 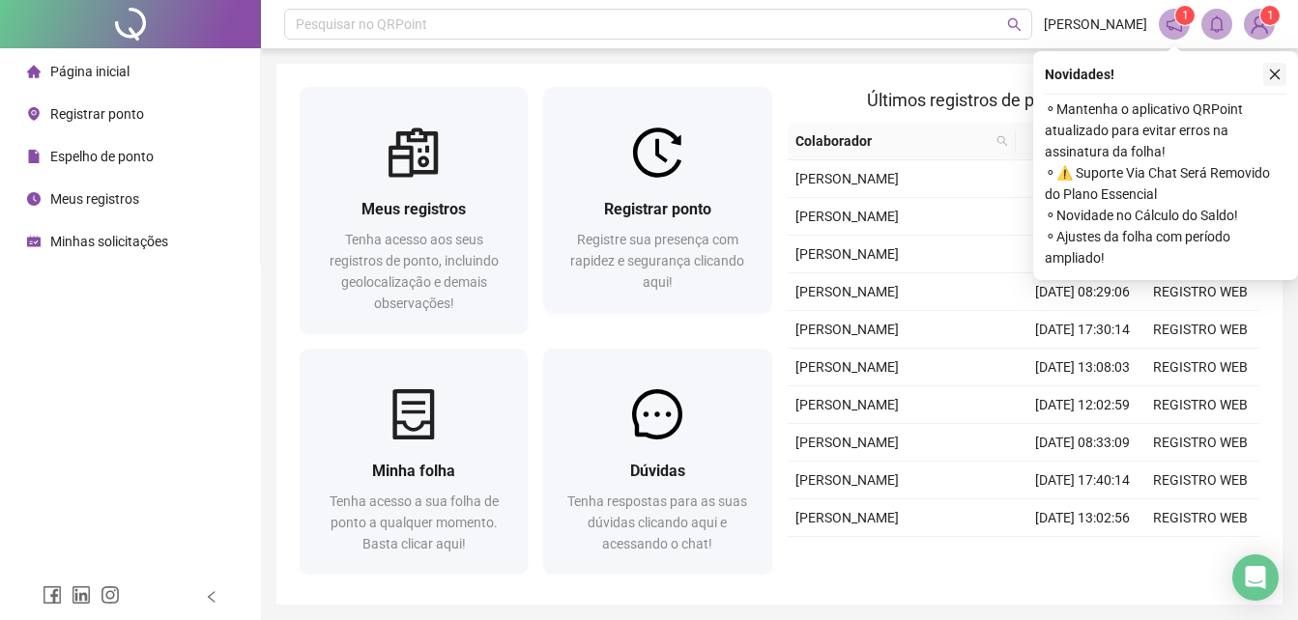 What do you see at coordinates (657, 471) in the screenshot?
I see `span: Dúvidas` at bounding box center [657, 471].